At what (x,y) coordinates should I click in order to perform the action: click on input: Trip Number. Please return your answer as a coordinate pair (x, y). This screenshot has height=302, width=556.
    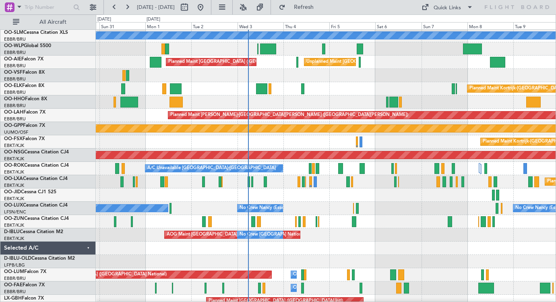
    Looking at the image, I should click on (48, 7).